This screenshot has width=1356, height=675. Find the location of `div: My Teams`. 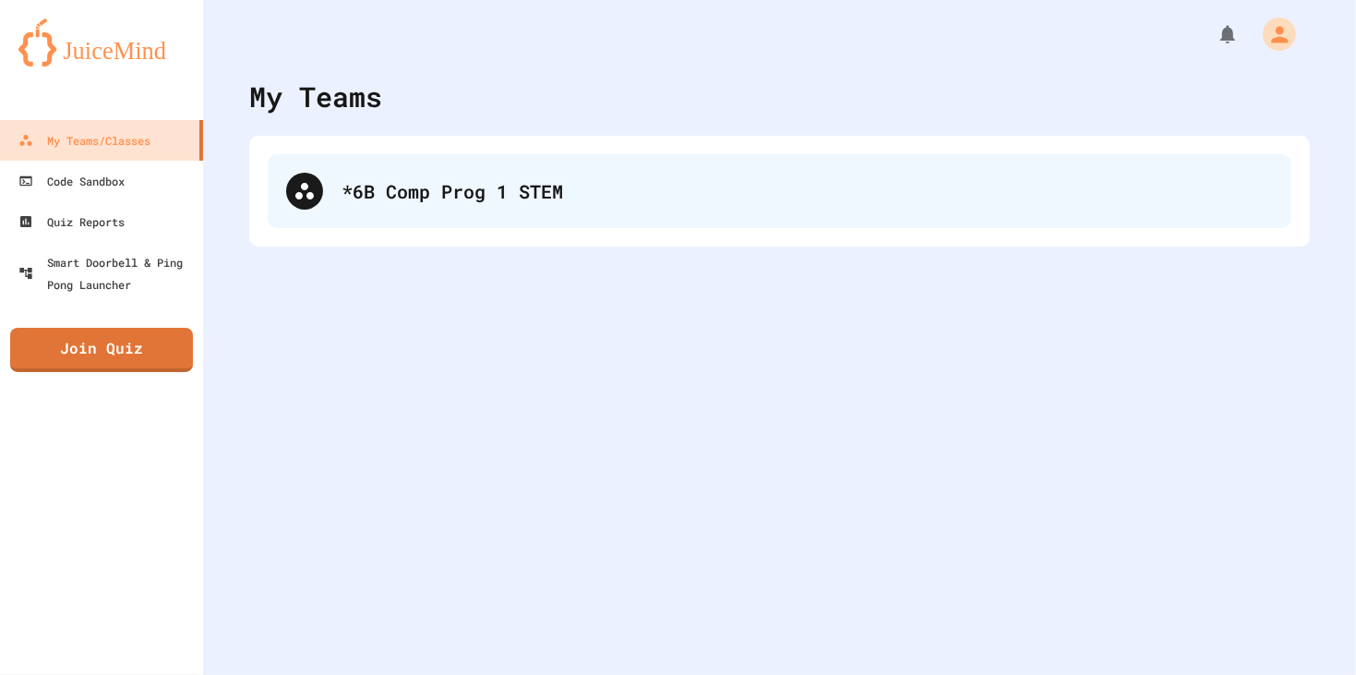

div: My Teams is located at coordinates (316, 96).